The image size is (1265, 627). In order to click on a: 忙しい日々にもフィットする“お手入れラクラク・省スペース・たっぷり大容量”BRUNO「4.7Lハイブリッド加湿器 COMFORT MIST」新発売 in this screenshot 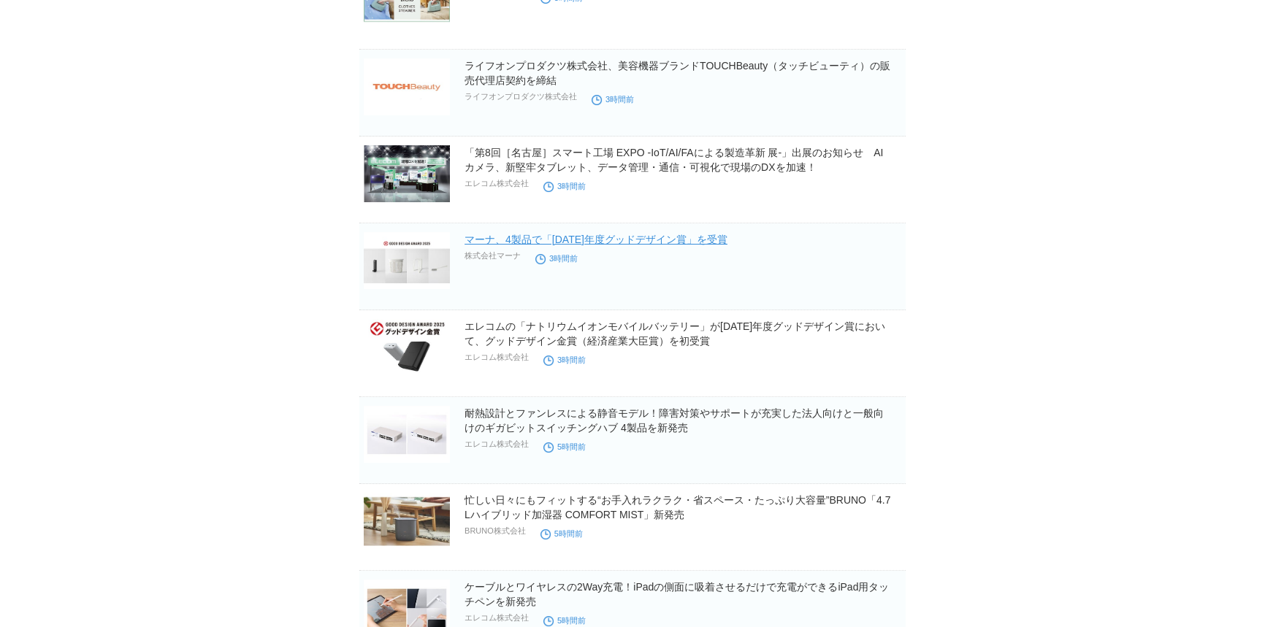, I will do `click(677, 508)`.